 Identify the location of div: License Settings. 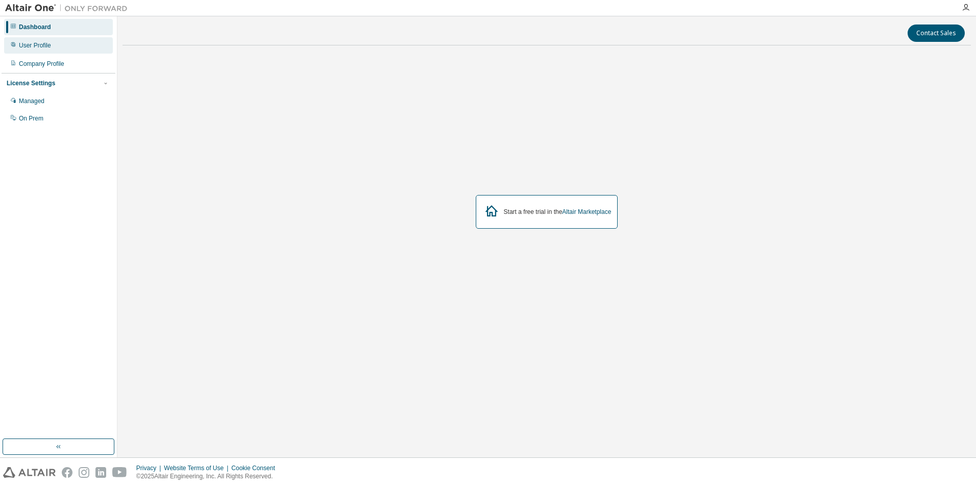
(31, 83).